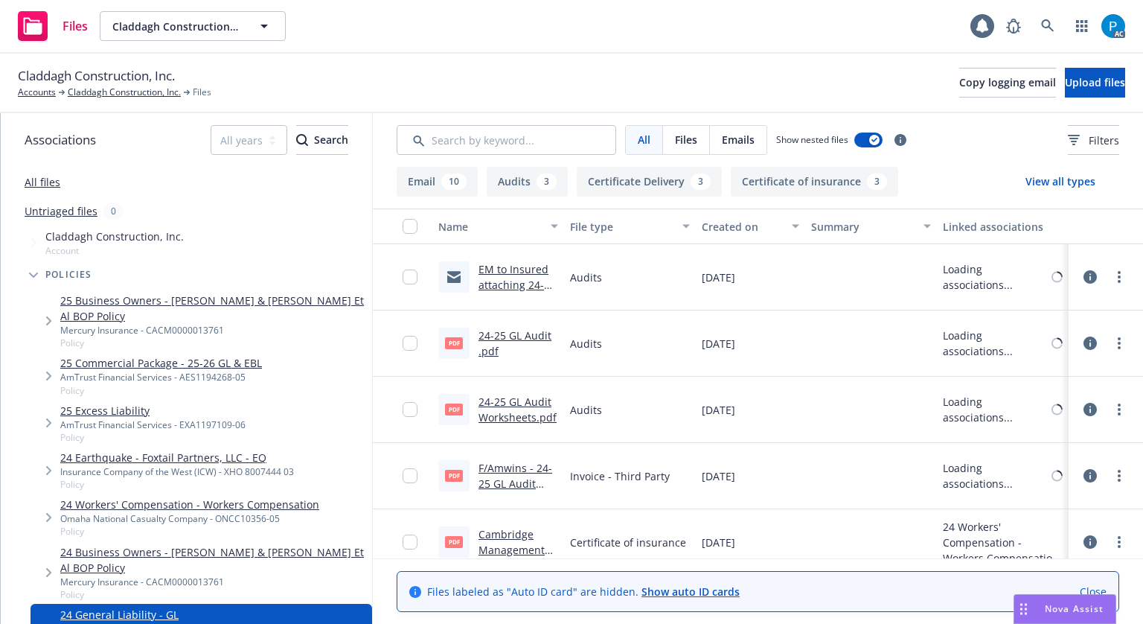 The height and width of the screenshot is (624, 1143). I want to click on button: Audits, so click(527, 182).